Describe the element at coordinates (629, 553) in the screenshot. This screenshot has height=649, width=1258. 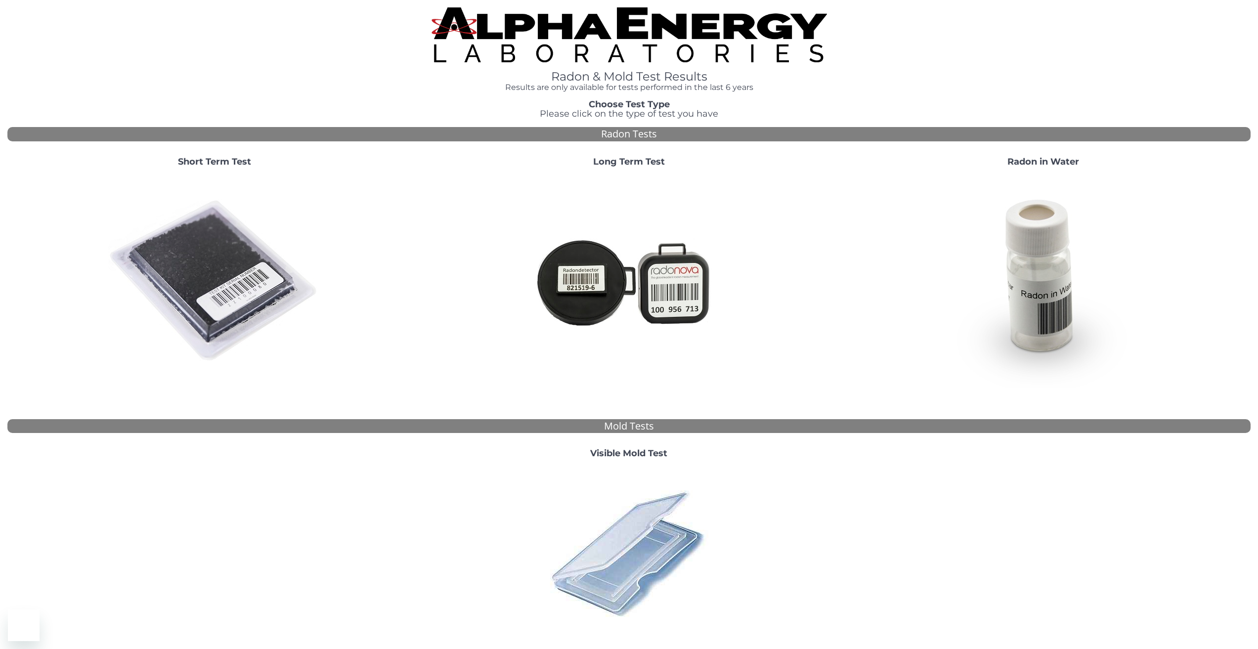
I see `img: PI42764010.jpg` at that location.